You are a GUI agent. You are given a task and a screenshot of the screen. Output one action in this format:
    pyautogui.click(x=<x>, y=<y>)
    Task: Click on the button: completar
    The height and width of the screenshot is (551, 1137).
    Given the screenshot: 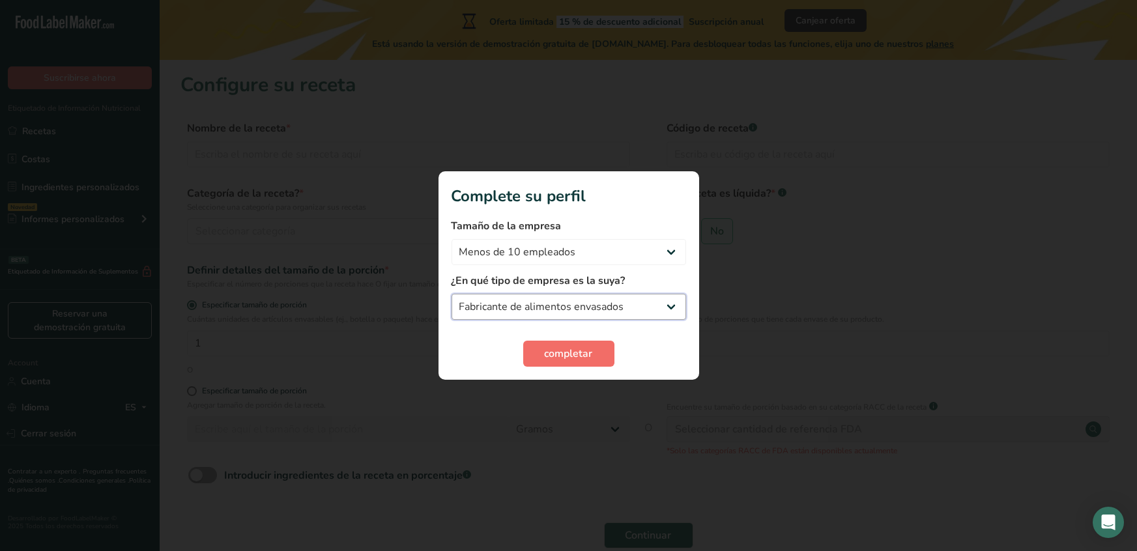 What is the action you would take?
    pyautogui.click(x=569, y=354)
    